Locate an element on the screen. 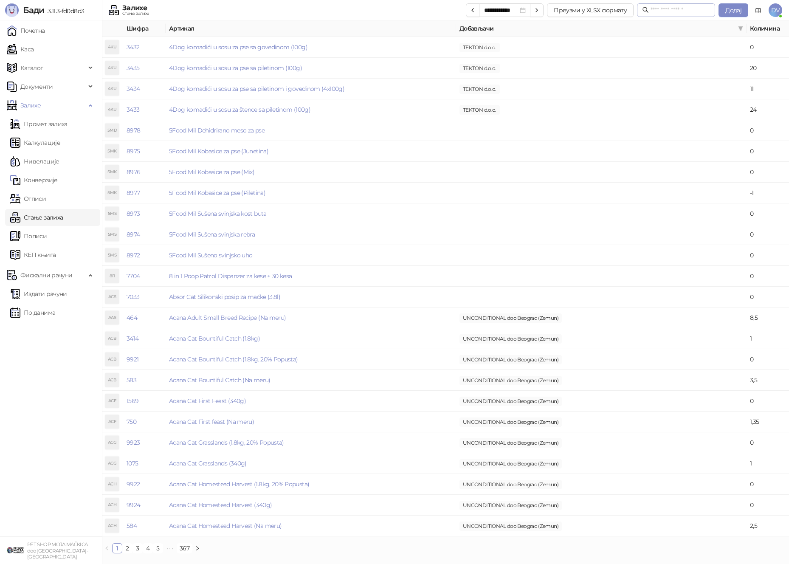 The height and width of the screenshot is (564, 789). a: Издати рачуни is located at coordinates (39, 294).